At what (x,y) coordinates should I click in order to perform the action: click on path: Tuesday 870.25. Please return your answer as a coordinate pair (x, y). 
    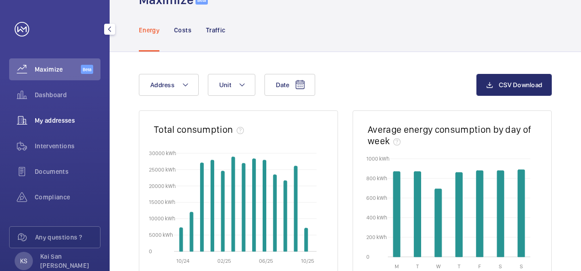
    Looking at the image, I should click on (417, 214).